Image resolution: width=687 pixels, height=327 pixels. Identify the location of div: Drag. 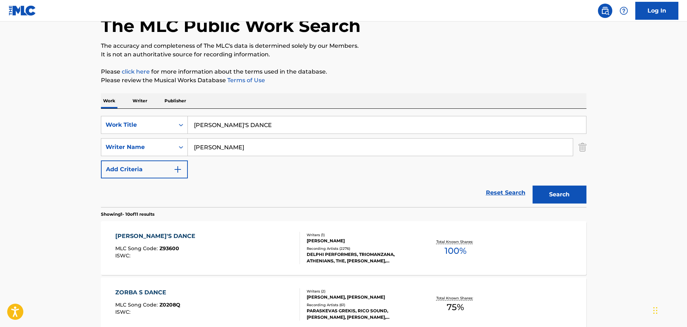
(656, 311).